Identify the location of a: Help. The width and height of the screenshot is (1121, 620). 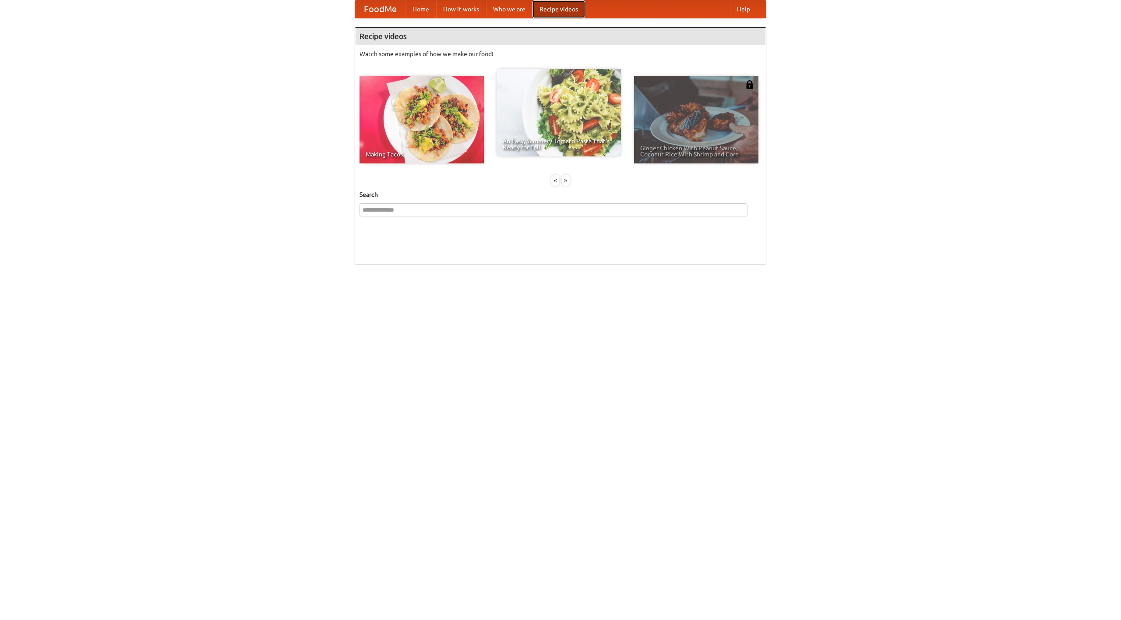
(743, 9).